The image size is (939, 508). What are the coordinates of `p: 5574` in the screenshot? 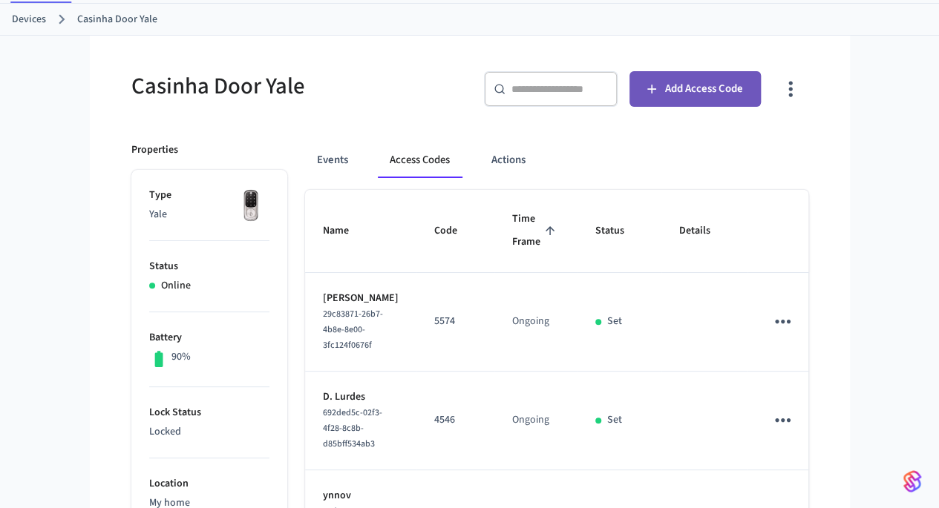 It's located at (455, 321).